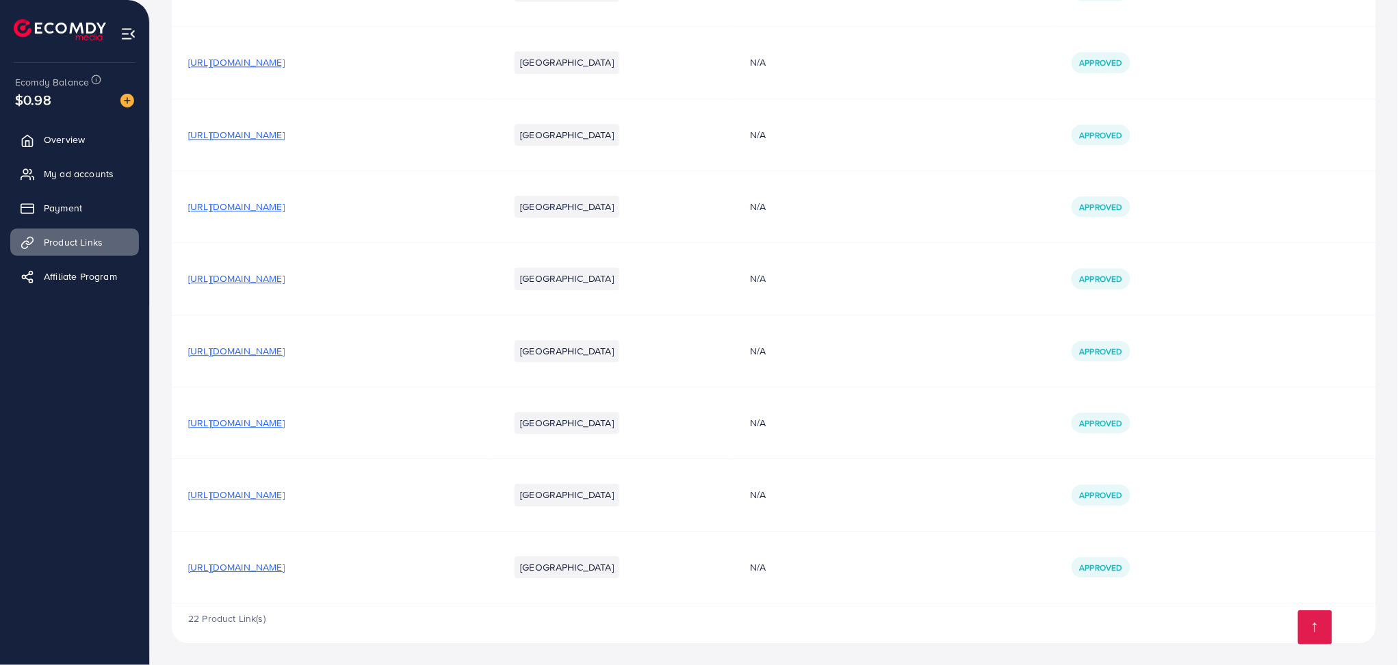 Image resolution: width=1398 pixels, height=665 pixels. What do you see at coordinates (75, 208) in the screenshot?
I see `a: Payment` at bounding box center [75, 208].